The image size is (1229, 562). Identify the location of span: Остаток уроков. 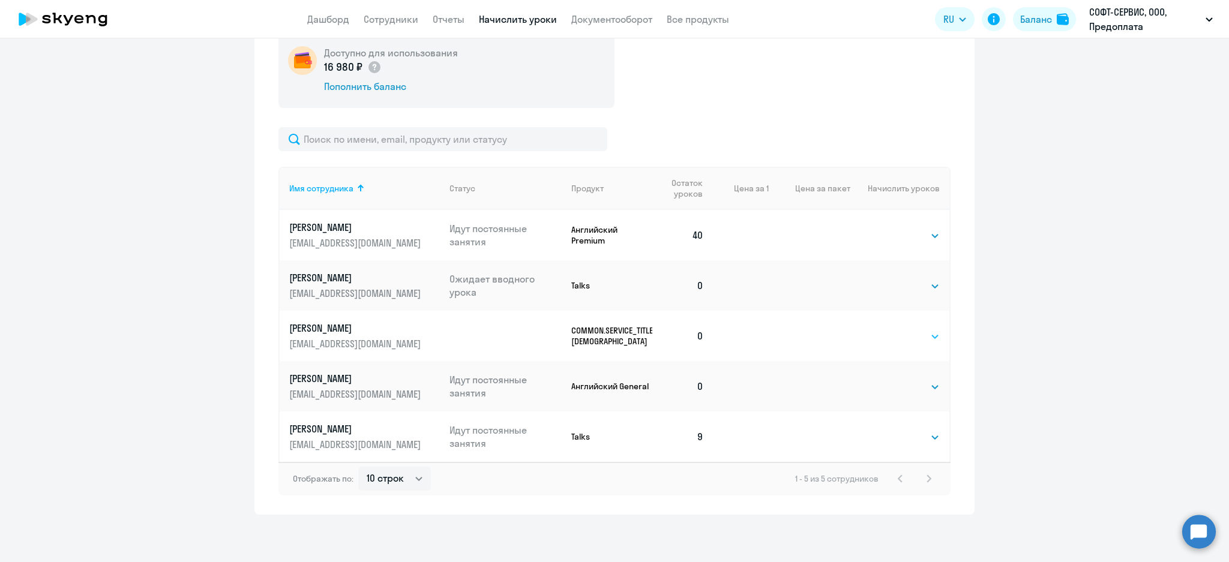
(682, 188).